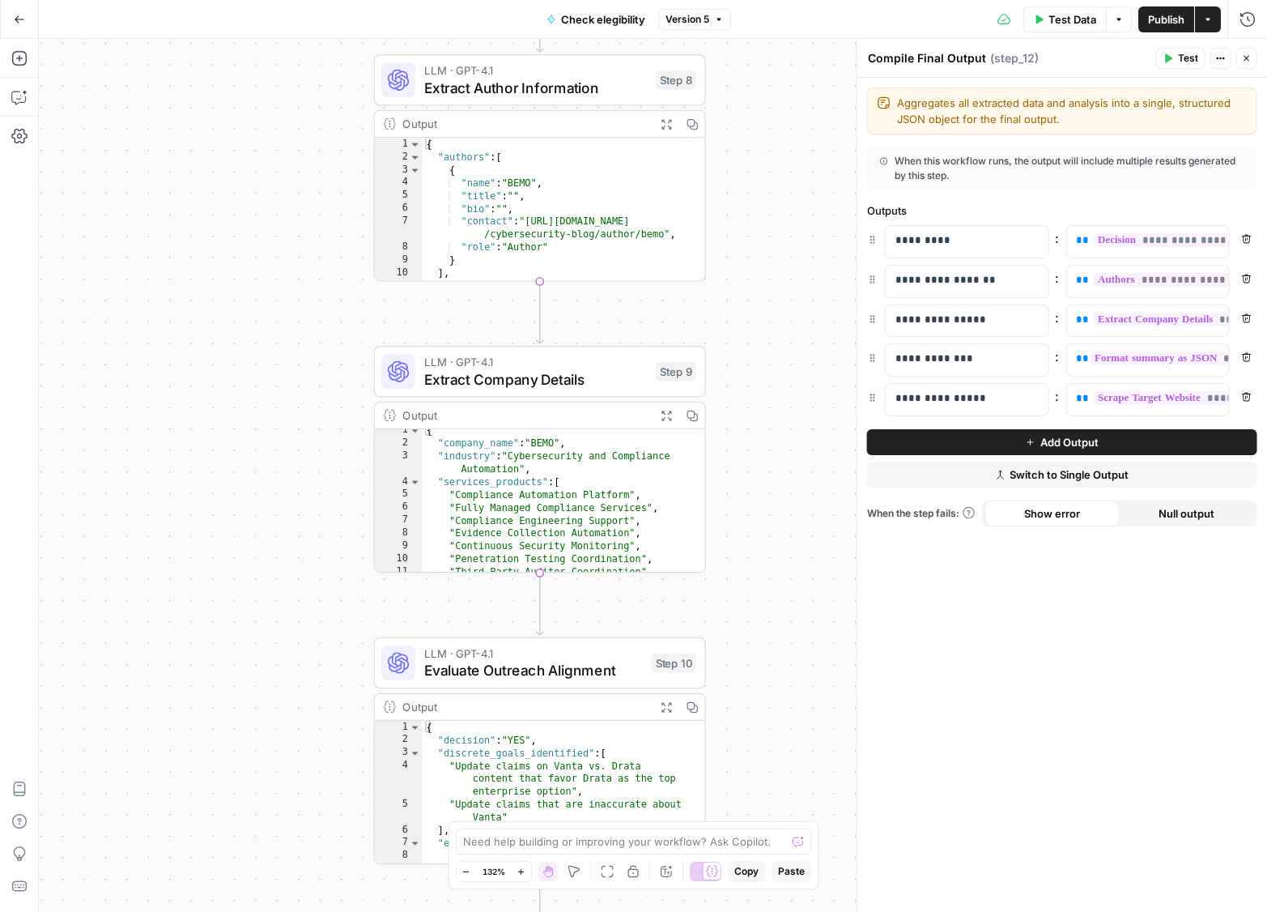 This screenshot has height=912, width=1267. What do you see at coordinates (1188, 58) in the screenshot?
I see `span: Test` at bounding box center [1188, 58].